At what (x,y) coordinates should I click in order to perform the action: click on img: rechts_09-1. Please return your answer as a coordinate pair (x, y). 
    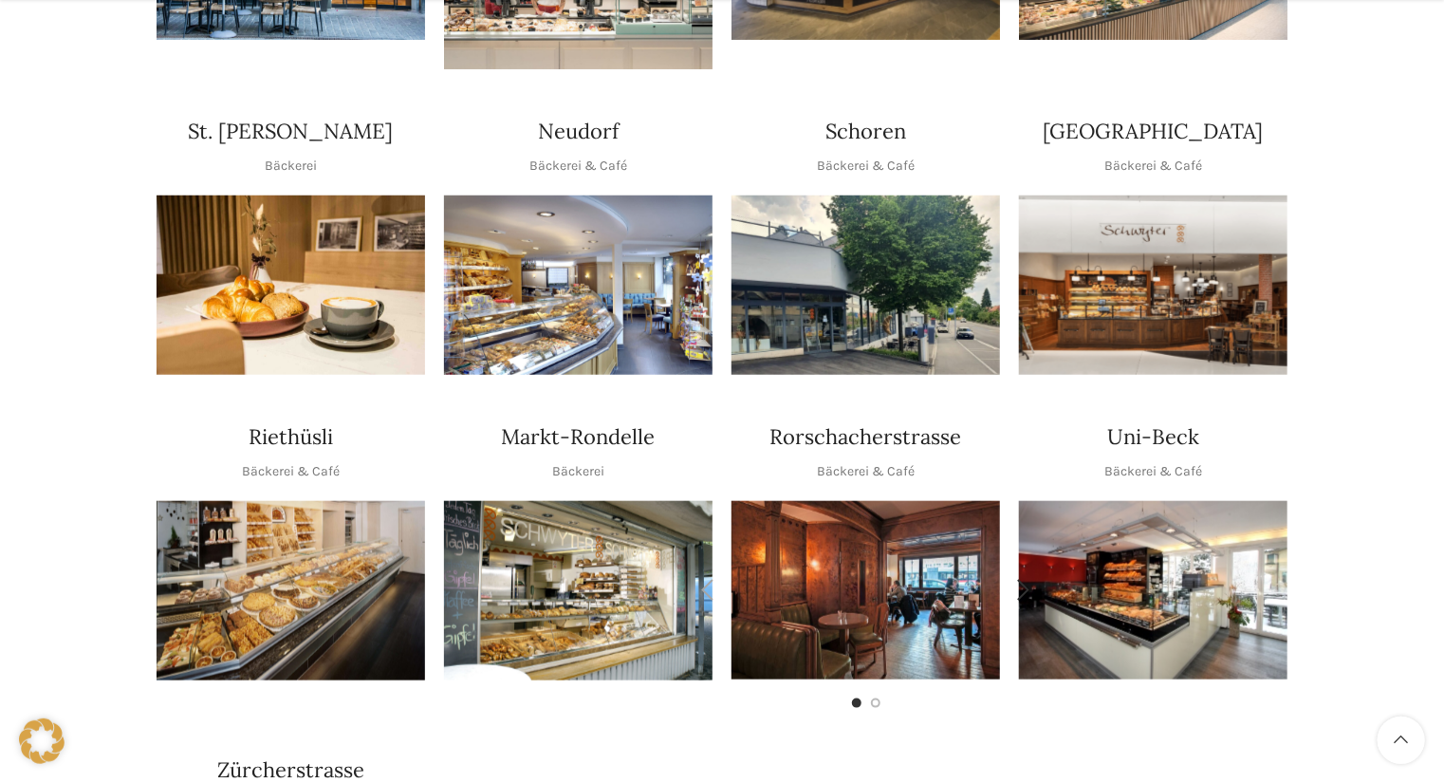
    Looking at the image, I should click on (1152, 590).